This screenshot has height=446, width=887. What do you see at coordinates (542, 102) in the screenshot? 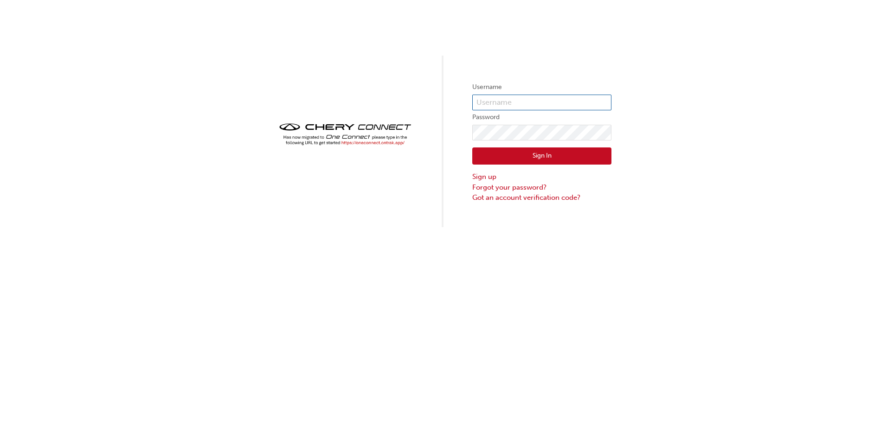
I see `input: Username` at bounding box center [542, 102].